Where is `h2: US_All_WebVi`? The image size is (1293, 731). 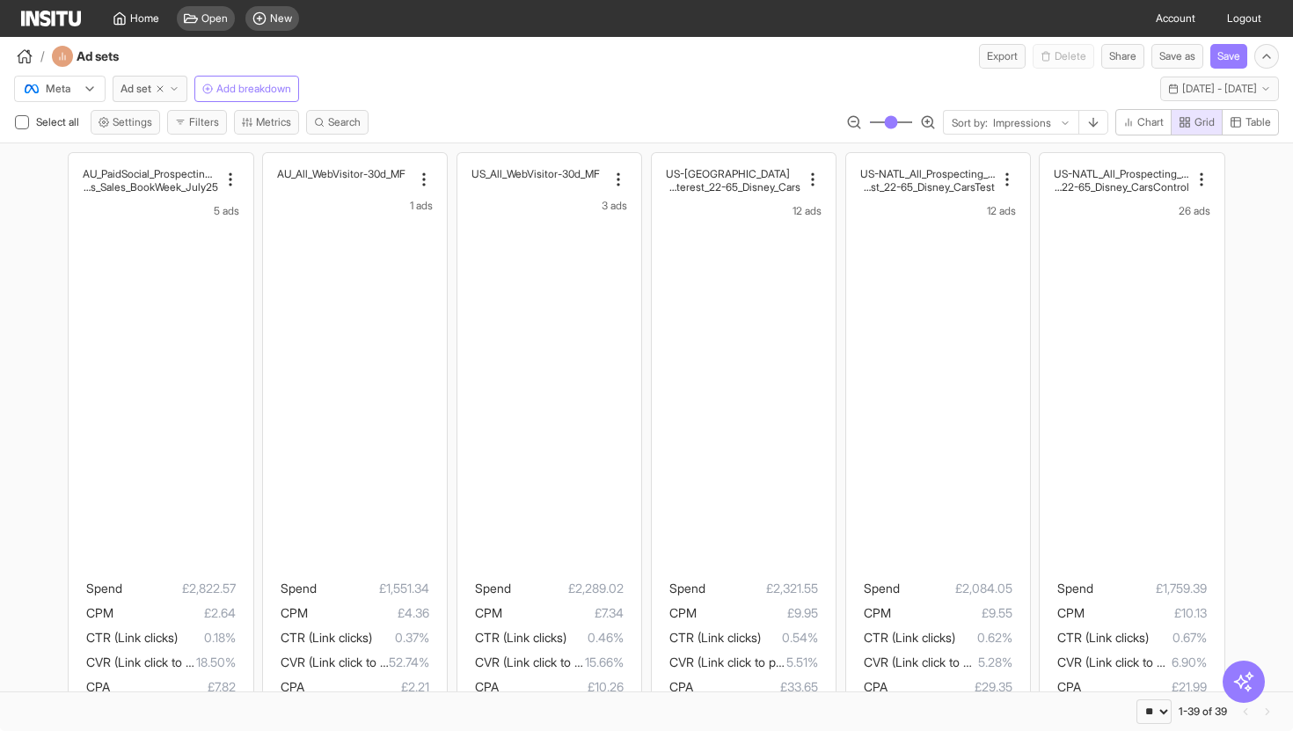 h2: US_All_WebVi is located at coordinates (504, 173).